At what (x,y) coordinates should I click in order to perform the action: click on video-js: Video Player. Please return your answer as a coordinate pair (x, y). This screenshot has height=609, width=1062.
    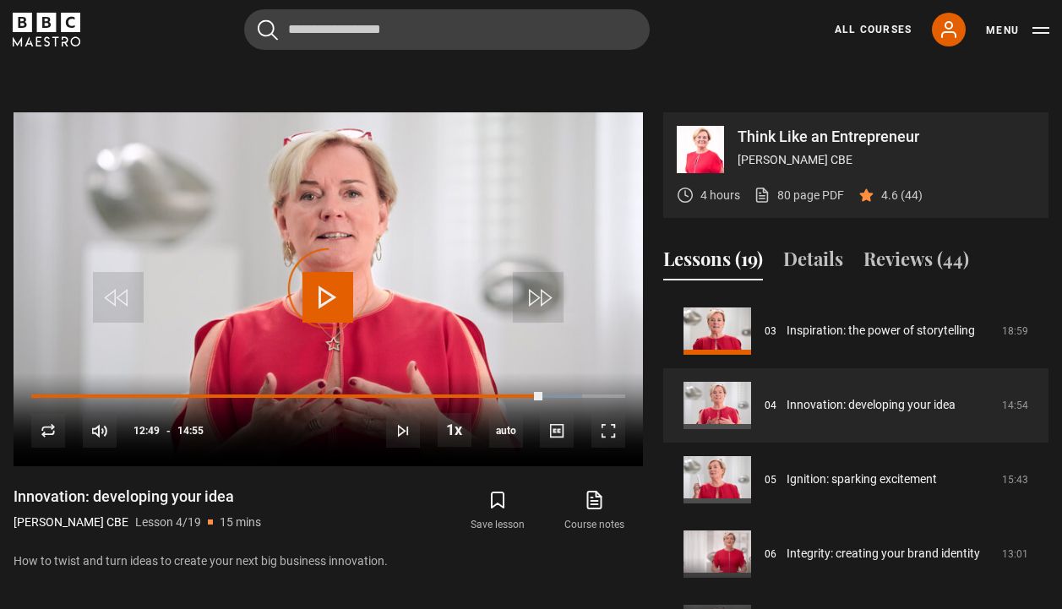
    Looking at the image, I should click on (328, 289).